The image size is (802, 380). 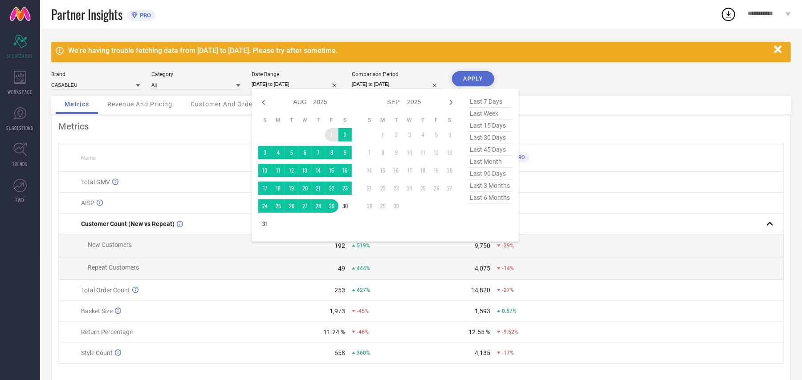 I want to click on span: 360%, so click(x=363, y=353).